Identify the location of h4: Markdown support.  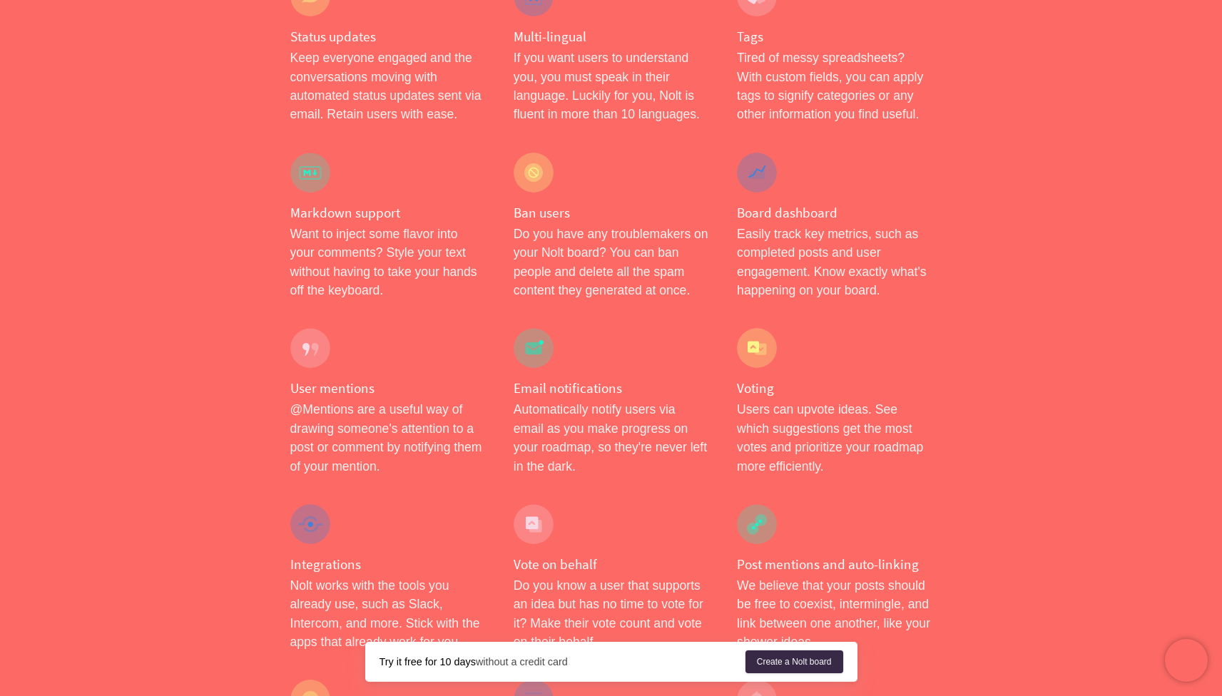
(387, 213).